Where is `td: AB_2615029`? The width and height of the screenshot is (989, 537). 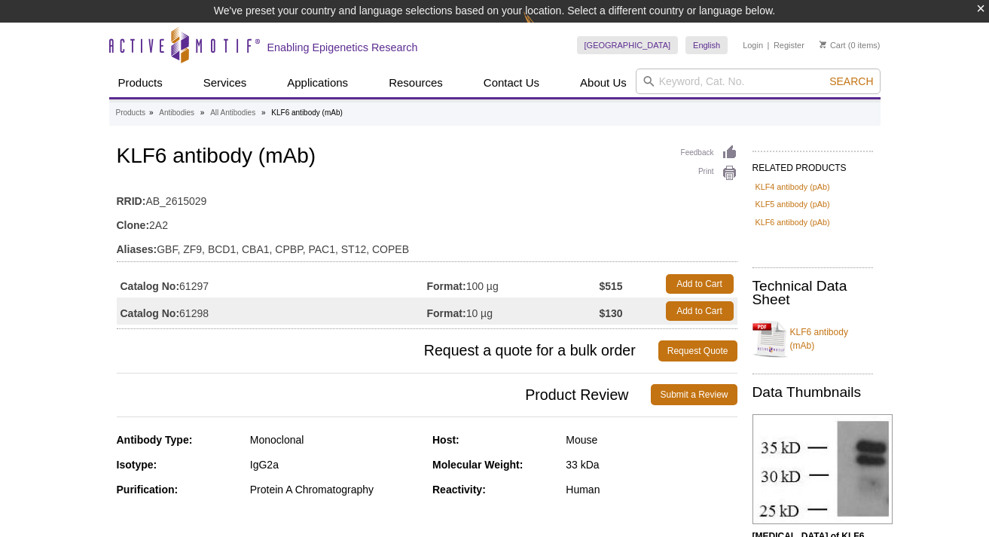 td: AB_2615029 is located at coordinates (427, 197).